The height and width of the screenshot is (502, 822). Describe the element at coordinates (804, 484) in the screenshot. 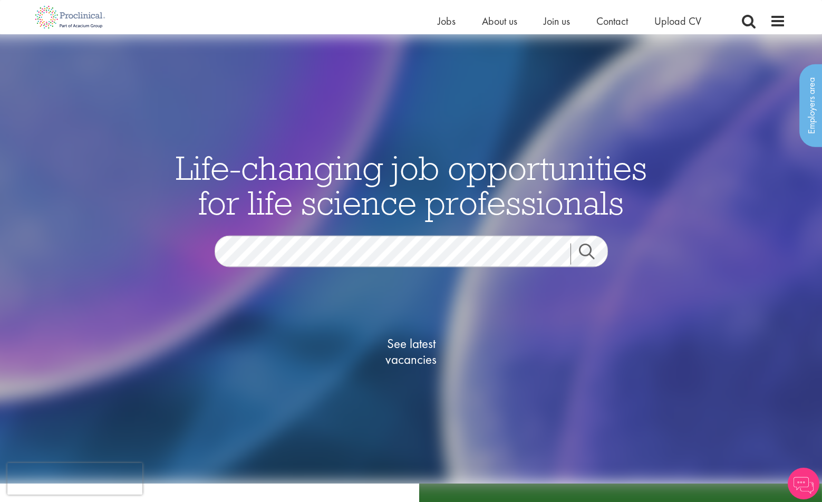

I see `img: Chatbot` at that location.